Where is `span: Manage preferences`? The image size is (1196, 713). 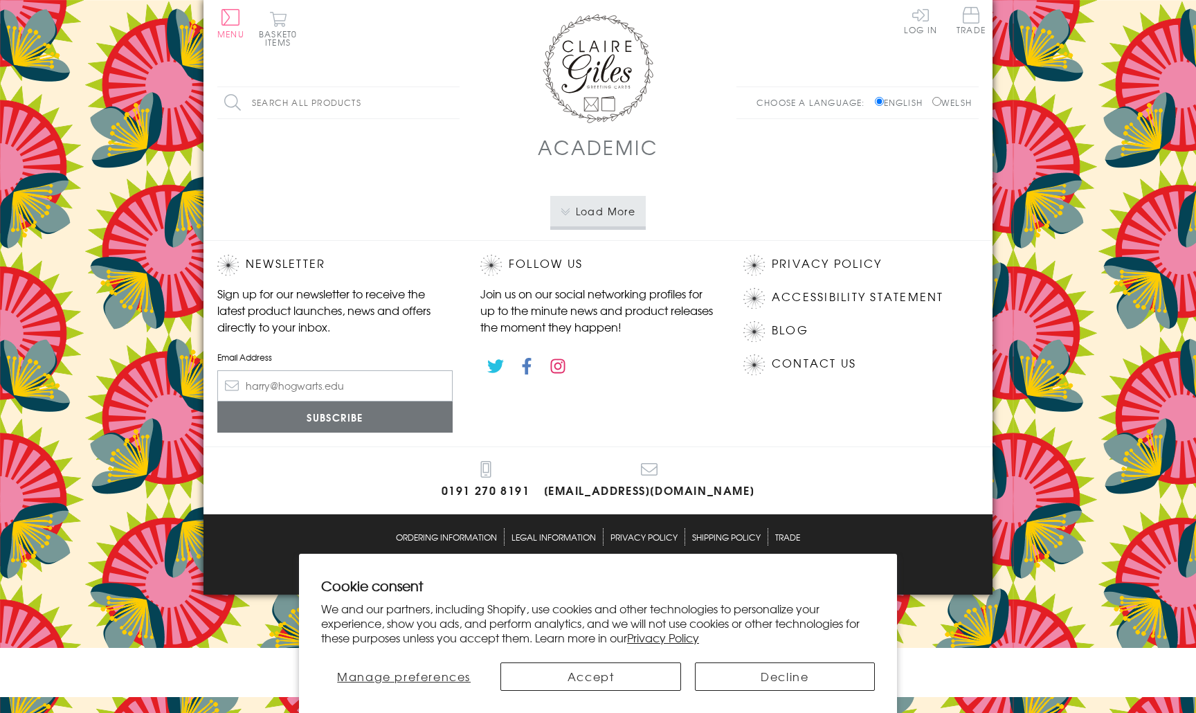 span: Manage preferences is located at coordinates (404, 676).